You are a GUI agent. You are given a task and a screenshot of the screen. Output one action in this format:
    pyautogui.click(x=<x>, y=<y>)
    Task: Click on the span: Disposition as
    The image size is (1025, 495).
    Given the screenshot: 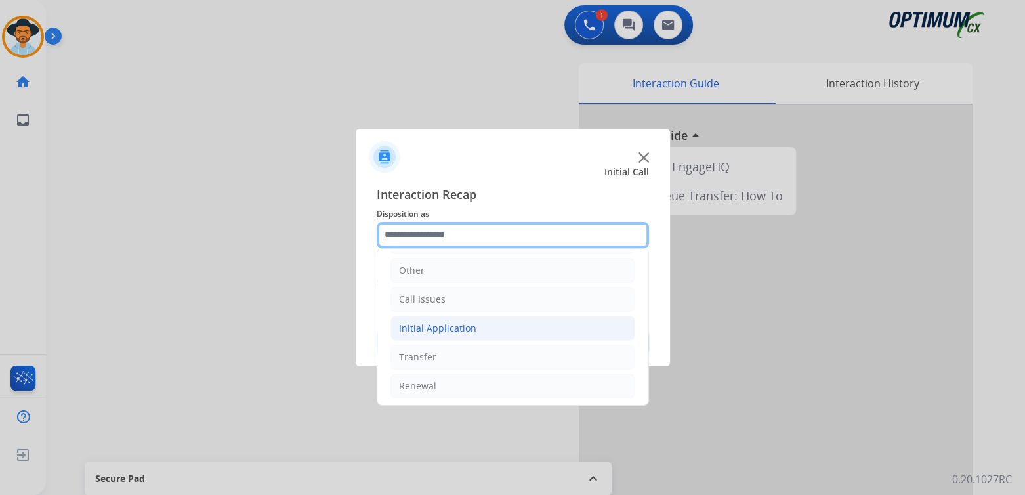 What is the action you would take?
    pyautogui.click(x=513, y=214)
    